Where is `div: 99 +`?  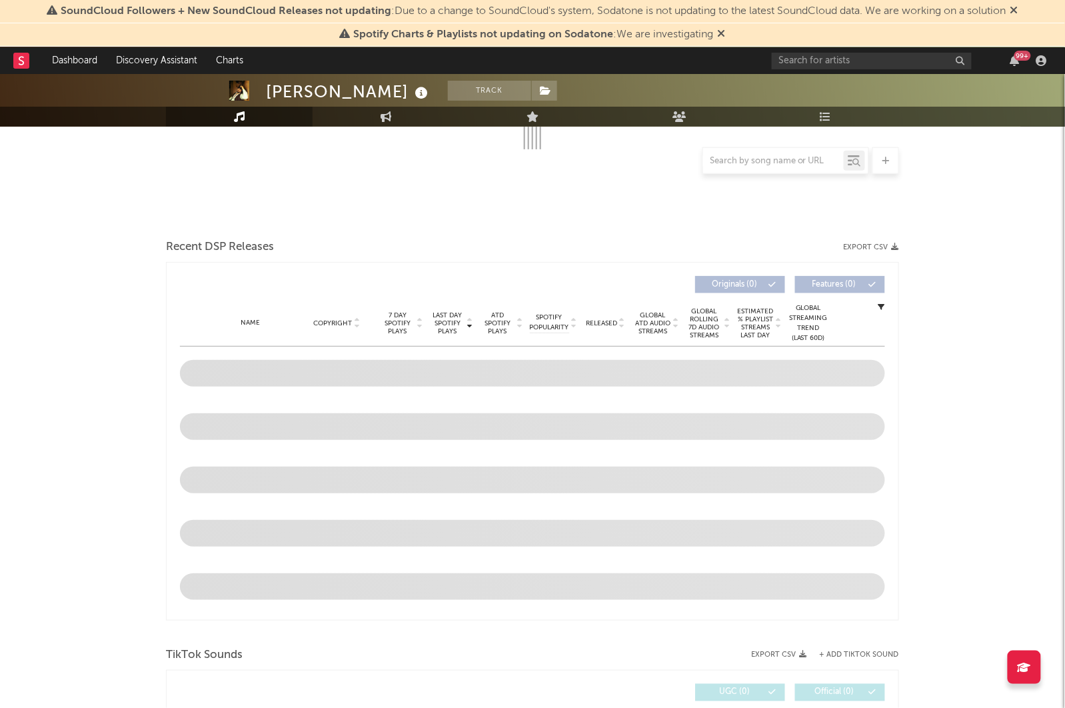 div: 99 + is located at coordinates (1023, 55).